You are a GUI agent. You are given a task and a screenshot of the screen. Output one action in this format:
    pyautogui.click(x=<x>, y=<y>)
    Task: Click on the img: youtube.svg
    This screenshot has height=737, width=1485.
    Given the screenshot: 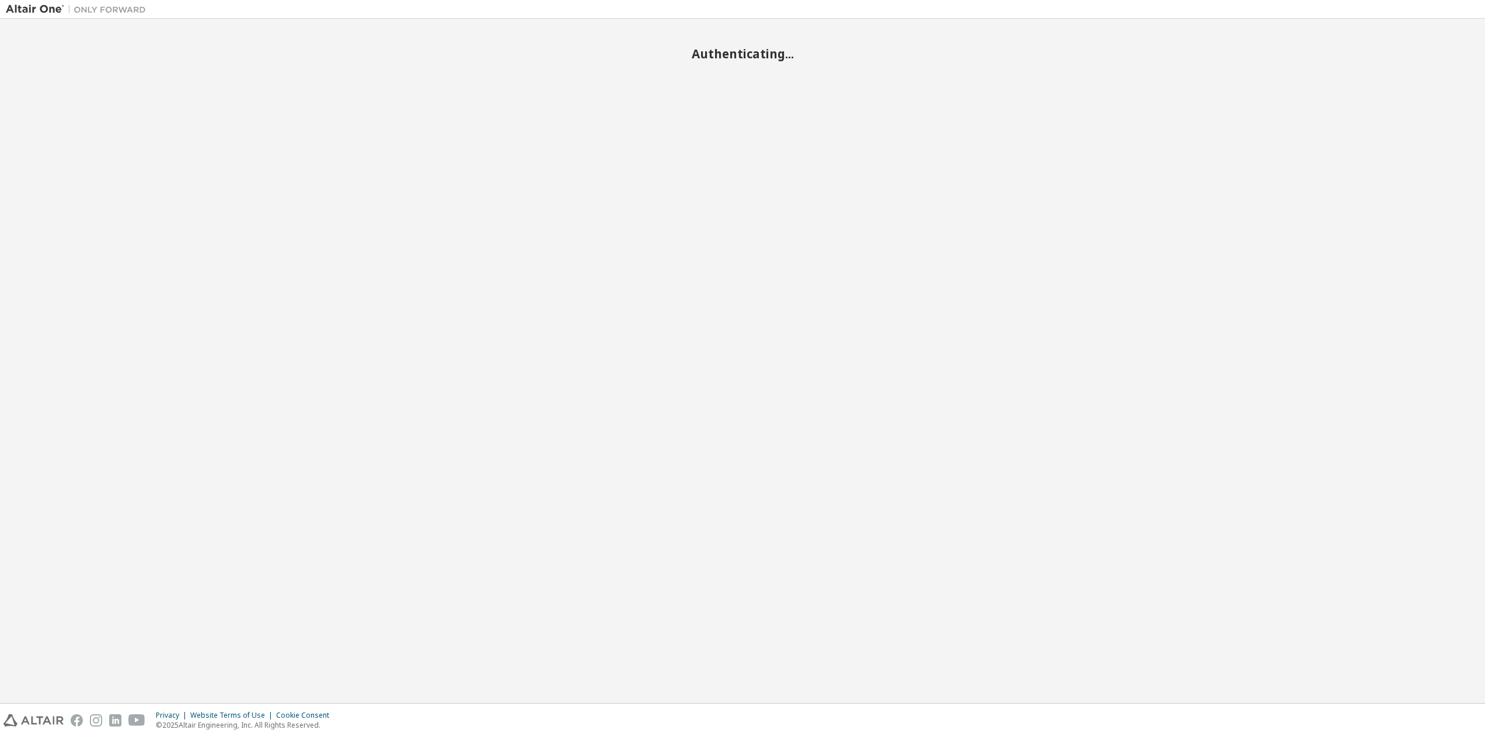 What is the action you would take?
    pyautogui.click(x=137, y=720)
    